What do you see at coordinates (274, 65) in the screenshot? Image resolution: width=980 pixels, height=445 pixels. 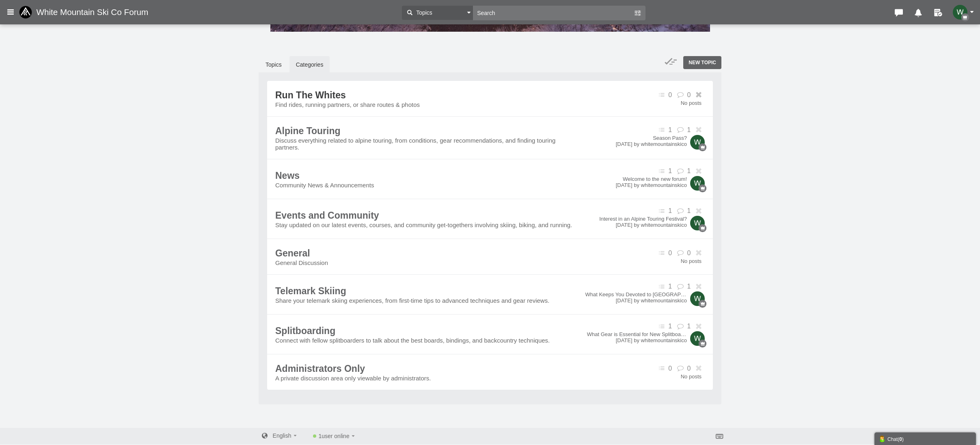 I see `a: Topics` at bounding box center [274, 65].